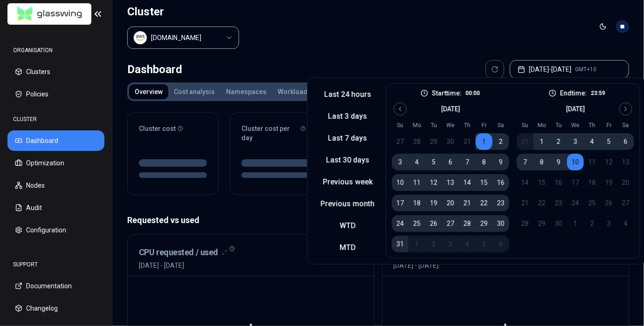 The height and width of the screenshot is (326, 644). Describe the element at coordinates (56, 163) in the screenshot. I see `button: Optimization` at that location.